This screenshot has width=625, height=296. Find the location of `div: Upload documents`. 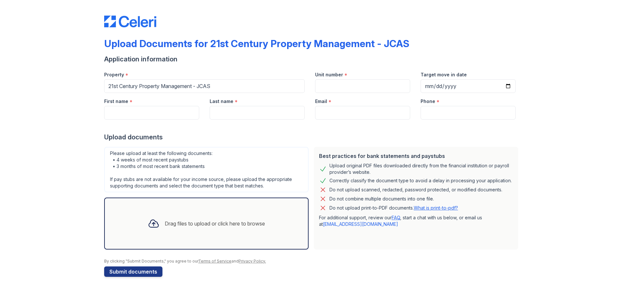

div: Upload documents is located at coordinates (312, 137).